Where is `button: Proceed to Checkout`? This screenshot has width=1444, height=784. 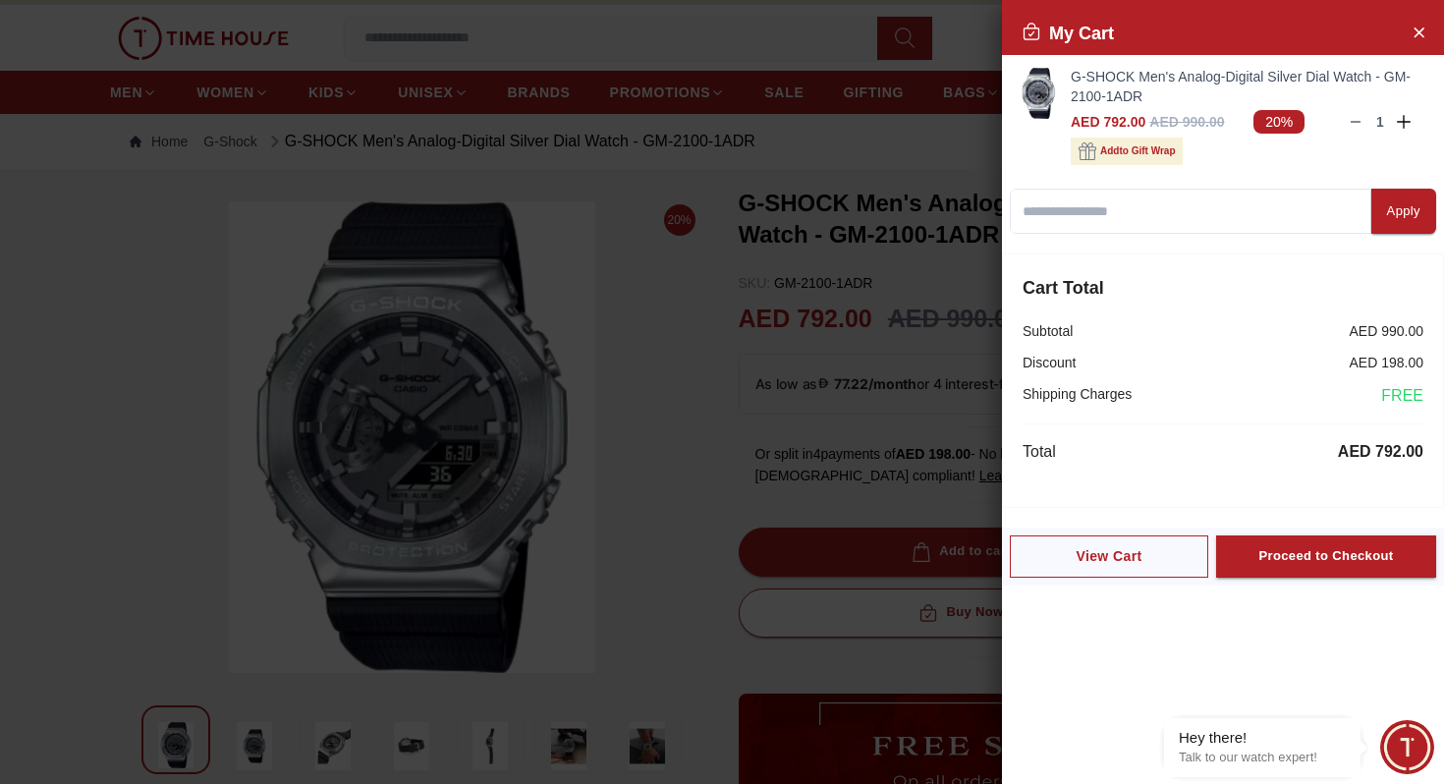
button: Proceed to Checkout is located at coordinates (1326, 556).